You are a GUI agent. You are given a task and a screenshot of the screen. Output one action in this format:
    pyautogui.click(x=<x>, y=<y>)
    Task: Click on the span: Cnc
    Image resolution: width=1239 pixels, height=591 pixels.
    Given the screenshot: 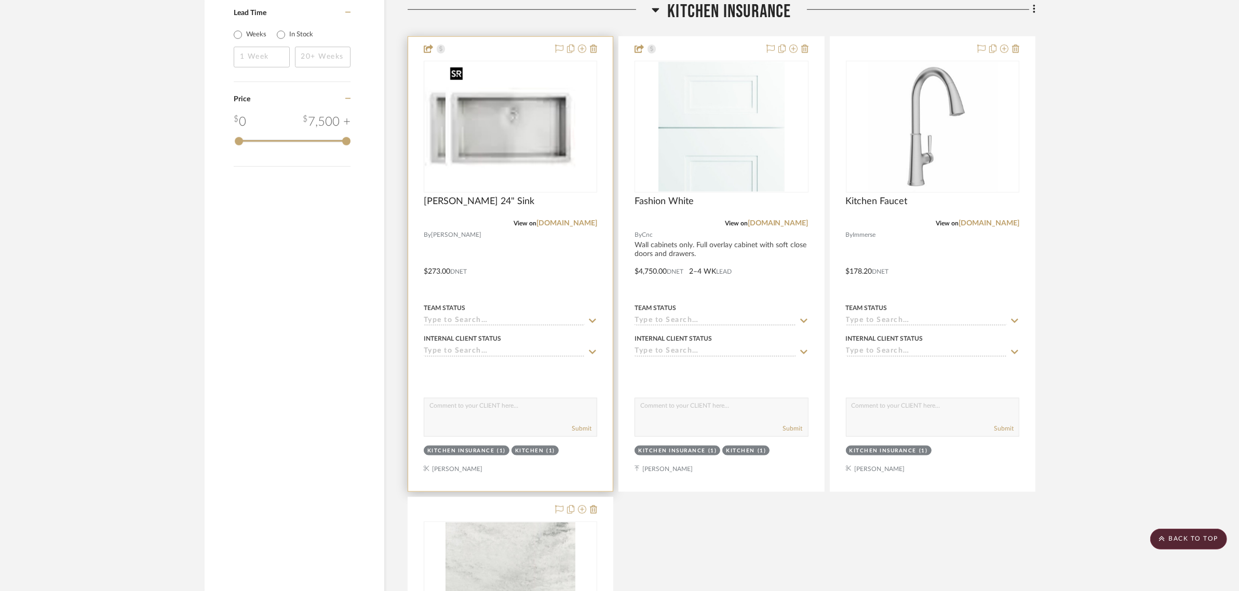 What is the action you would take?
    pyautogui.click(x=647, y=235)
    